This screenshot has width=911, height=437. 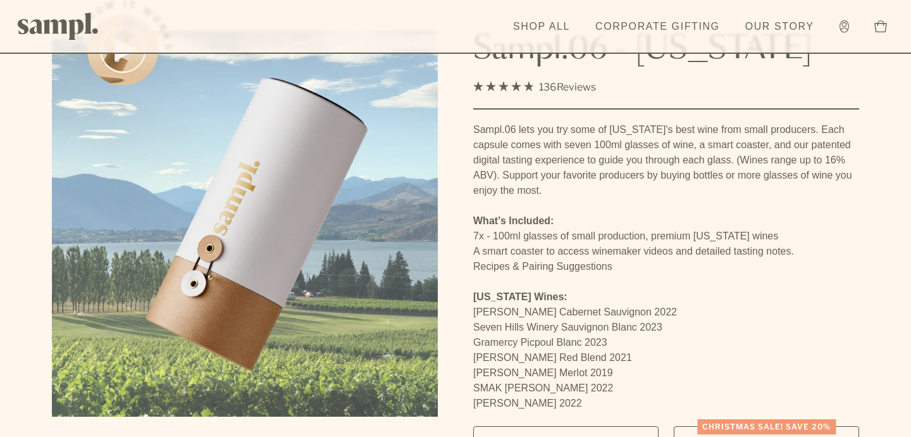 What do you see at coordinates (245, 223) in the screenshot?
I see `img: Sampl.06 - Washington` at bounding box center [245, 223].